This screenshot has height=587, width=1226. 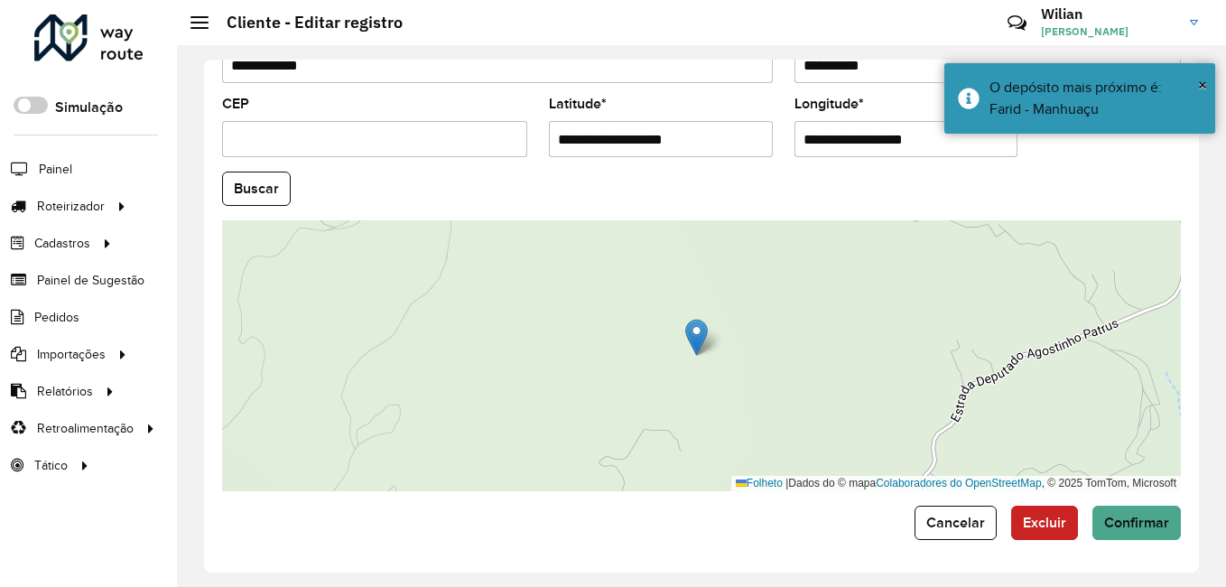 I want to click on span: Pedidos, so click(x=57, y=317).